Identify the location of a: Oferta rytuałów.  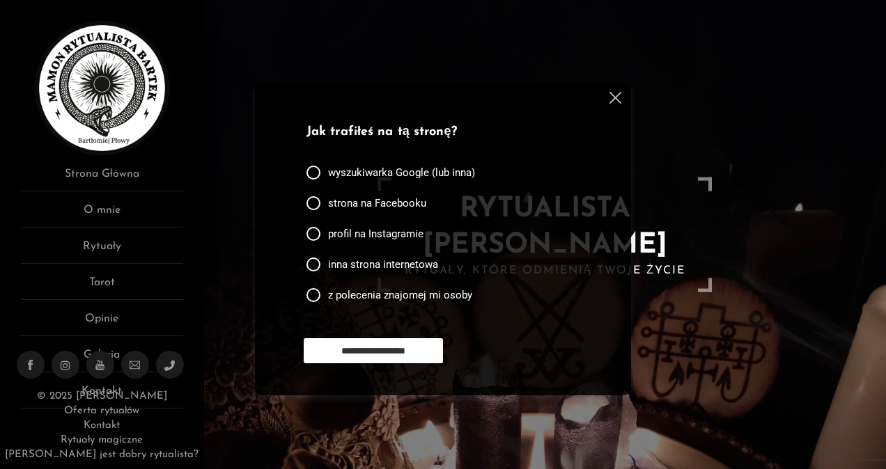
(102, 411).